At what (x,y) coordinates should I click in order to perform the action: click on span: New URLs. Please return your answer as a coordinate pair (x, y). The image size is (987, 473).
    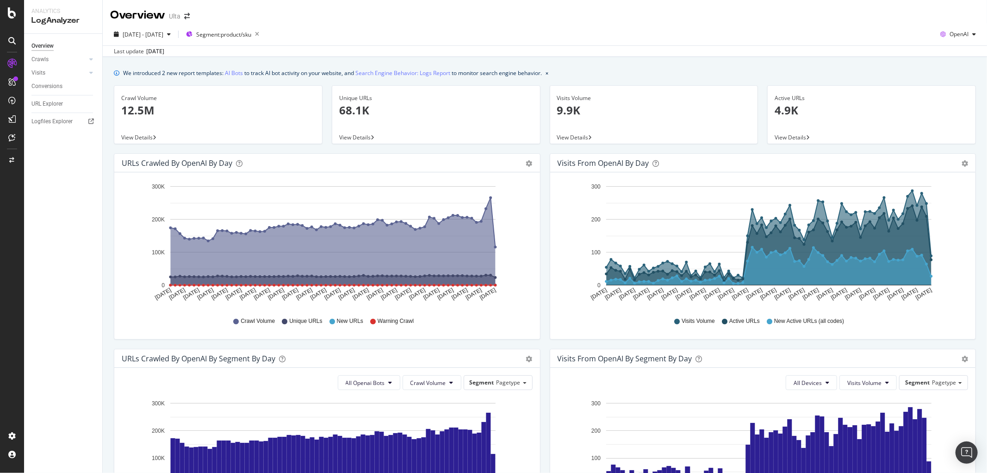
    Looking at the image, I should click on (350, 321).